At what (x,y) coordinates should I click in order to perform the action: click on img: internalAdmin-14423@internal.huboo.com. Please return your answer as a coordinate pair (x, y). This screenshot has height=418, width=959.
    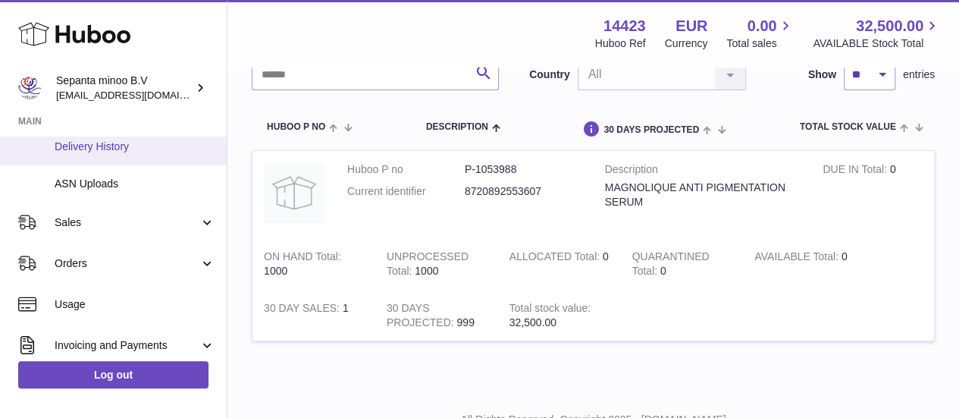
    Looking at the image, I should click on (30, 88).